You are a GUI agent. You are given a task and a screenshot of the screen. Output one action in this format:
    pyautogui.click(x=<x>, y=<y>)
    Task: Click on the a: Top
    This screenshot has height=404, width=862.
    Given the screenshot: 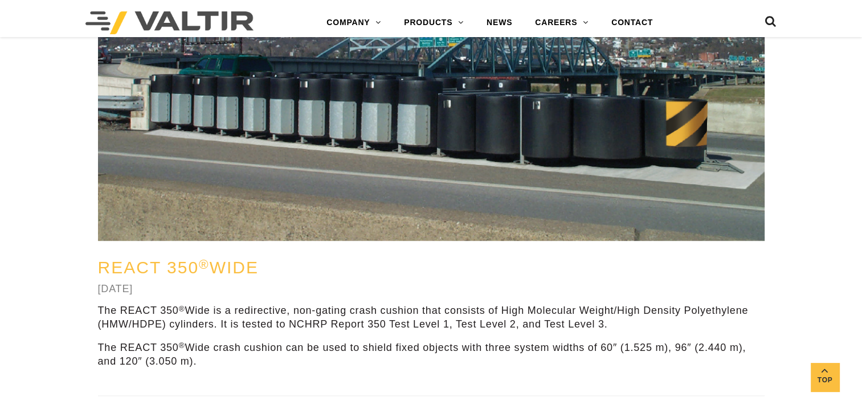 What is the action you would take?
    pyautogui.click(x=825, y=377)
    